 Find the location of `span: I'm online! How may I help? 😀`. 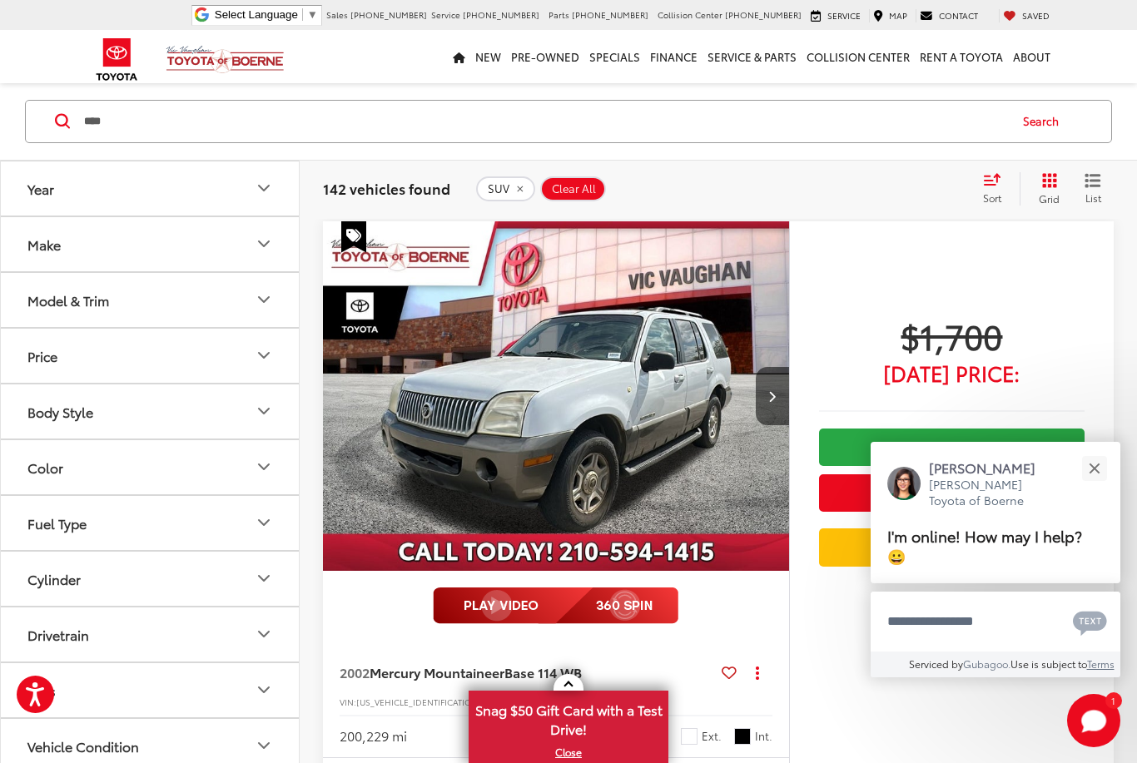

span: I'm online! How may I help? 😀 is located at coordinates (985, 545).